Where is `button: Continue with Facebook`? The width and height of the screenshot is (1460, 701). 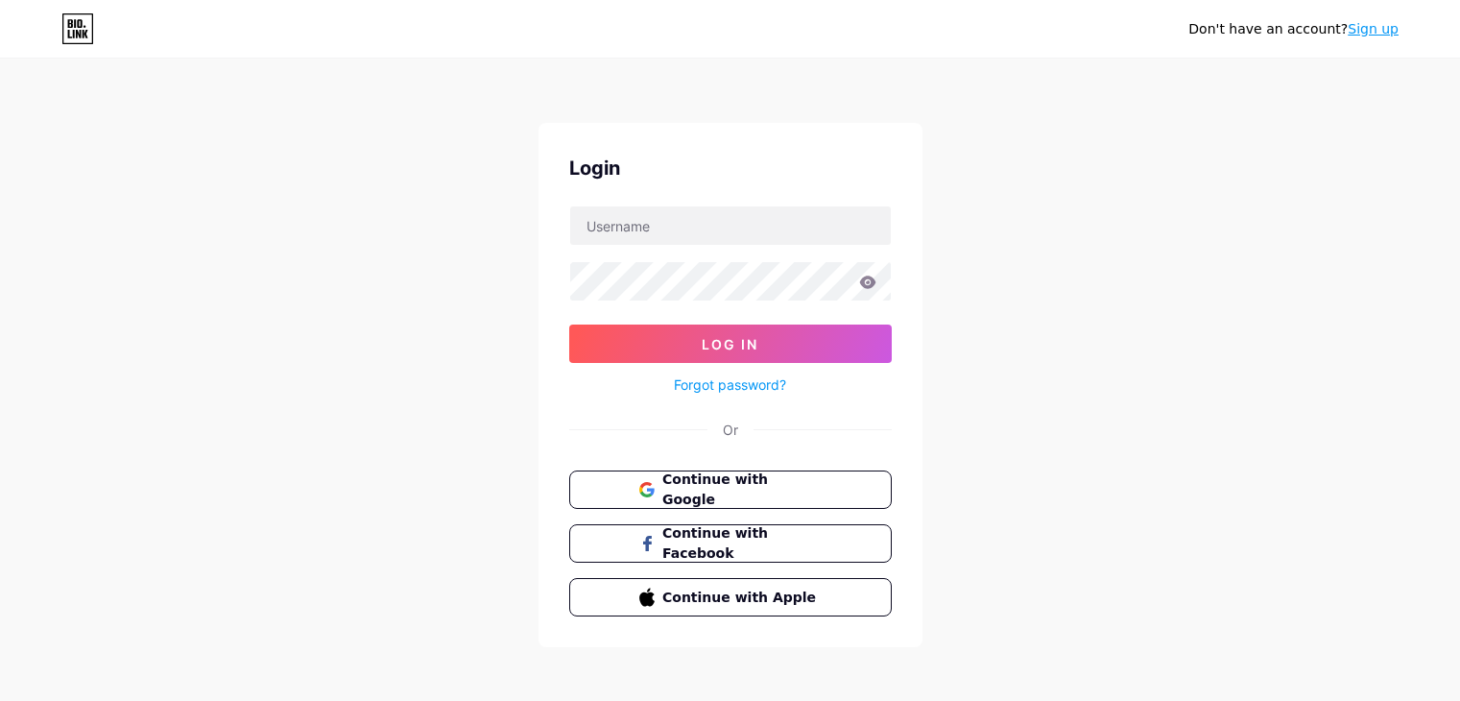 button: Continue with Facebook is located at coordinates (730, 543).